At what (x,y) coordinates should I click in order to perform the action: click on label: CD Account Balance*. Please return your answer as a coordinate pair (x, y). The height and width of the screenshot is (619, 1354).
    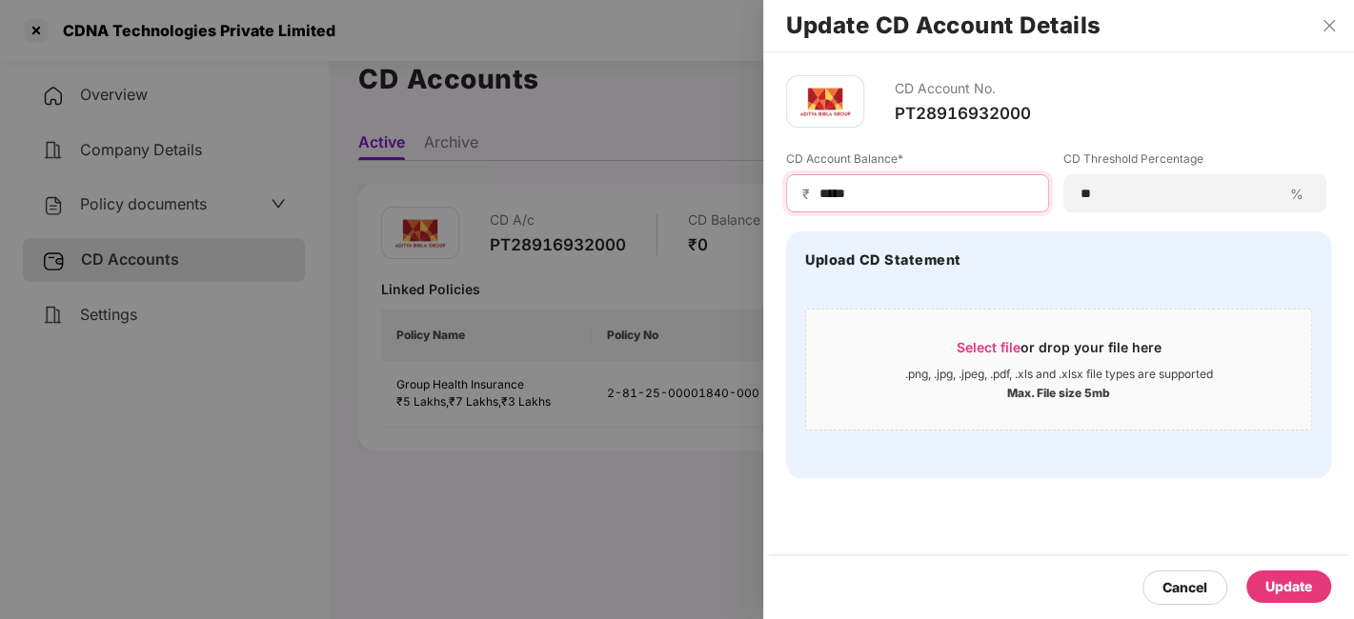
    Looking at the image, I should click on (918, 162).